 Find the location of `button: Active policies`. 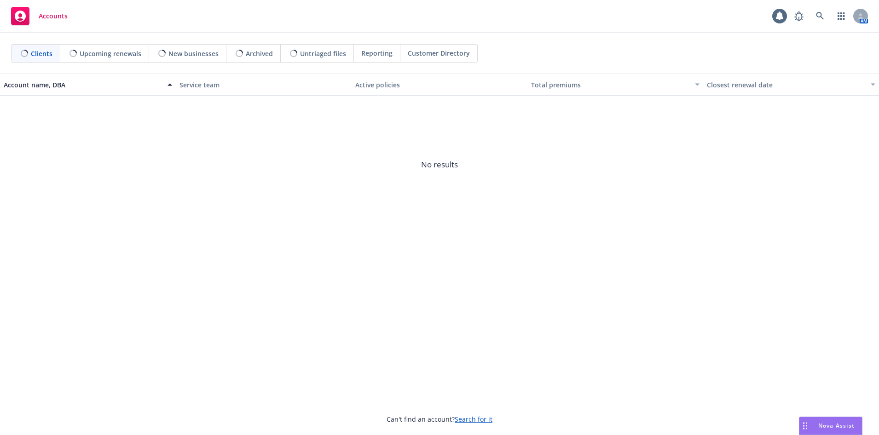

button: Active policies is located at coordinates (439, 85).